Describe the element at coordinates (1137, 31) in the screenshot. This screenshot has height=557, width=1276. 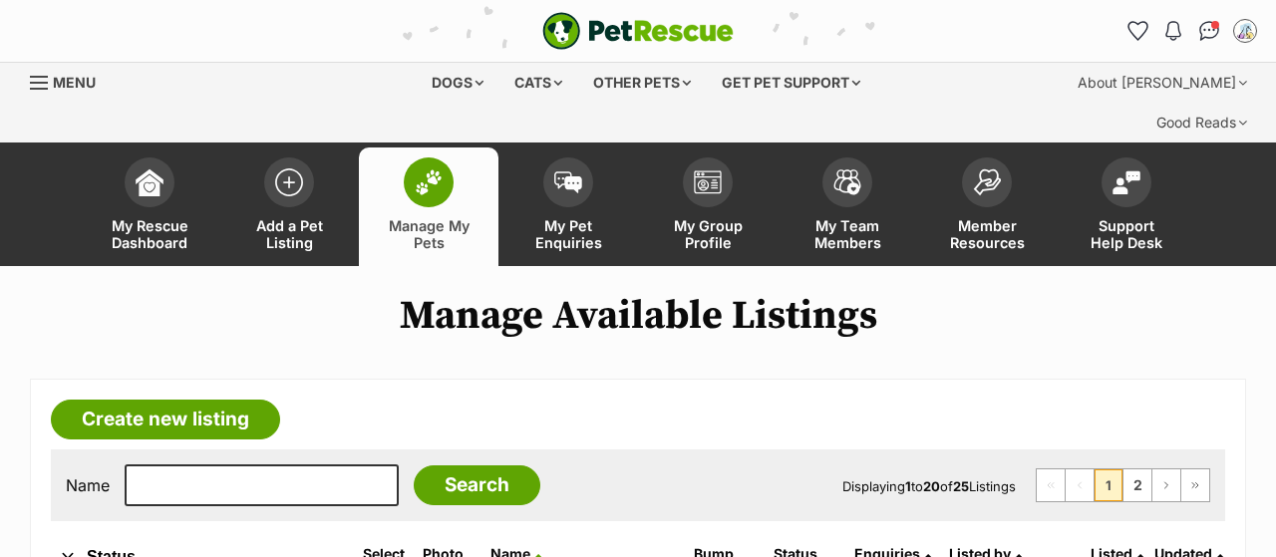
I see `a: Favourites` at that location.